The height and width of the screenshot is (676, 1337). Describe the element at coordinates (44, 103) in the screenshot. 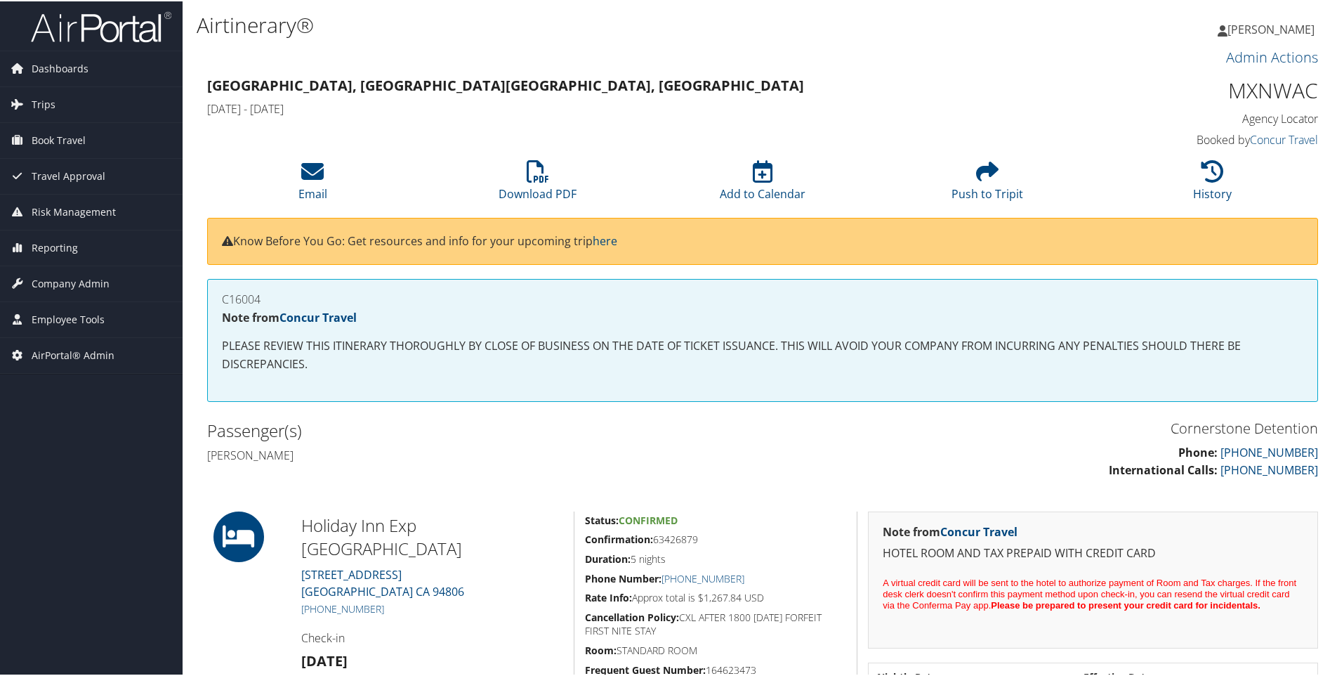

I see `span: Trips` at that location.